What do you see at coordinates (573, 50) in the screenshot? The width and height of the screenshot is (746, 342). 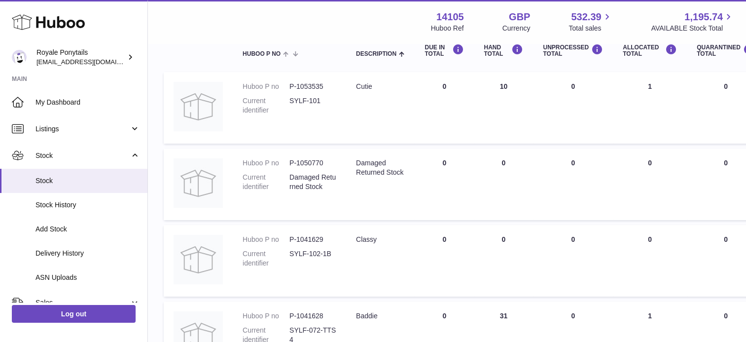 I see `div: UNPROCESSED Total` at bounding box center [573, 50].